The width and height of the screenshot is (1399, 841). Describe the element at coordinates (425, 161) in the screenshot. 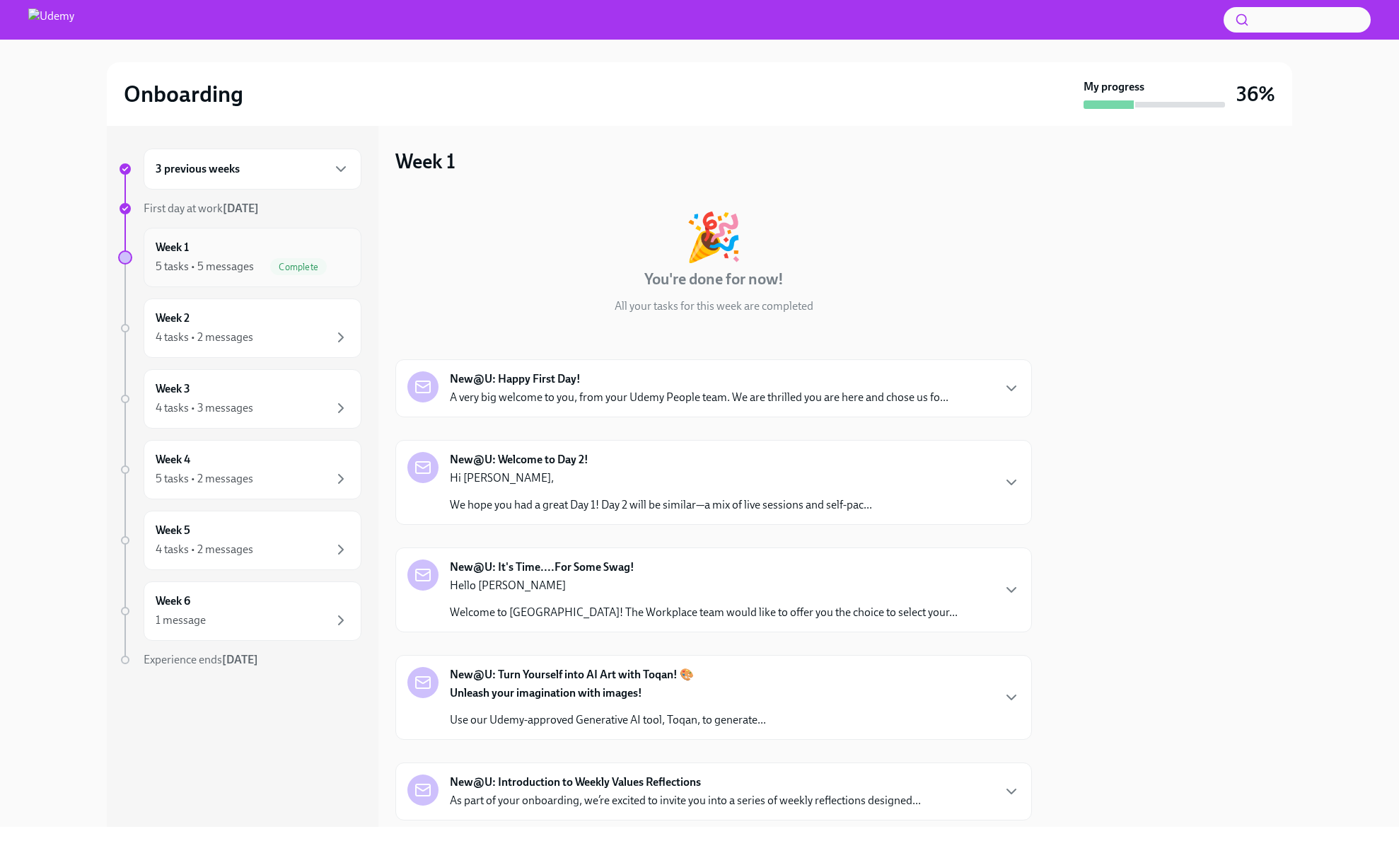

I see `h3: Week 1` at that location.